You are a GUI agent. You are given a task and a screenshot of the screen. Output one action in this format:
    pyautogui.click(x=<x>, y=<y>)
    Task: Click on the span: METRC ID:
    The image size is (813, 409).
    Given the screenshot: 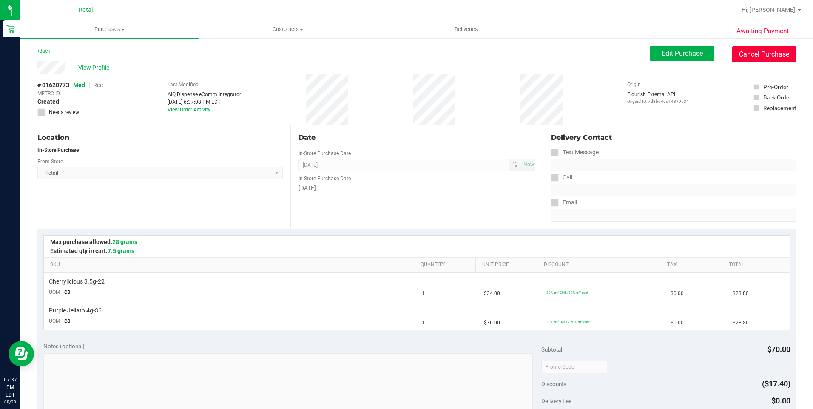 What is the action you would take?
    pyautogui.click(x=49, y=94)
    